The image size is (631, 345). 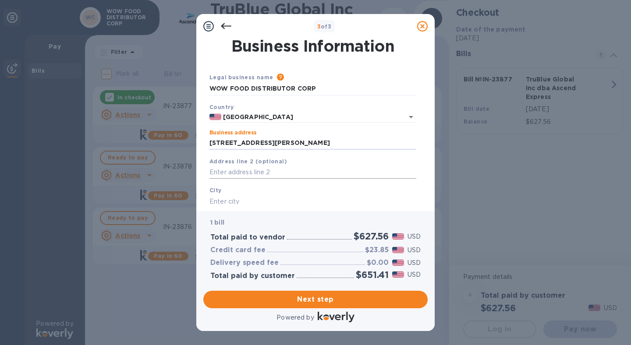 I want to click on label: Business address, so click(x=233, y=133).